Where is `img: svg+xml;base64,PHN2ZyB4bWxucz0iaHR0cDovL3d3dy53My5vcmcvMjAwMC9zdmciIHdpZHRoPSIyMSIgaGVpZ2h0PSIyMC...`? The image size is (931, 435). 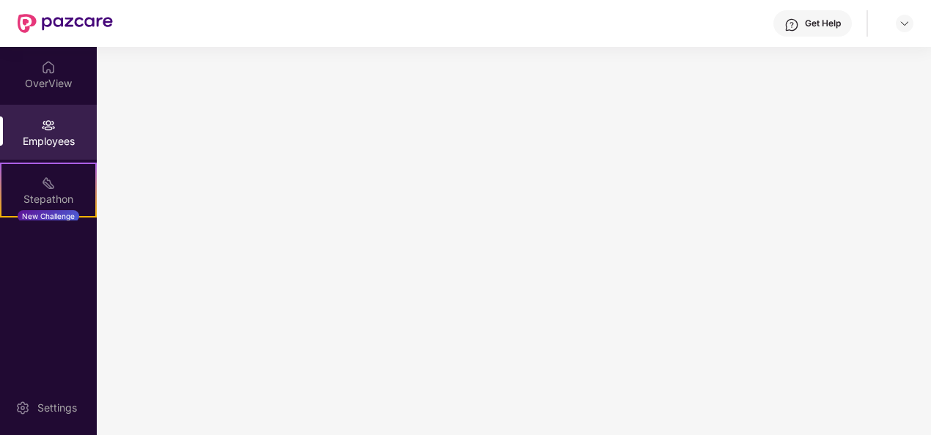 img: svg+xml;base64,PHN2ZyB4bWxucz0iaHR0cDovL3d3dy53My5vcmcvMjAwMC9zdmciIHdpZHRoPSIyMSIgaGVpZ2h0PSIyMC... is located at coordinates (48, 183).